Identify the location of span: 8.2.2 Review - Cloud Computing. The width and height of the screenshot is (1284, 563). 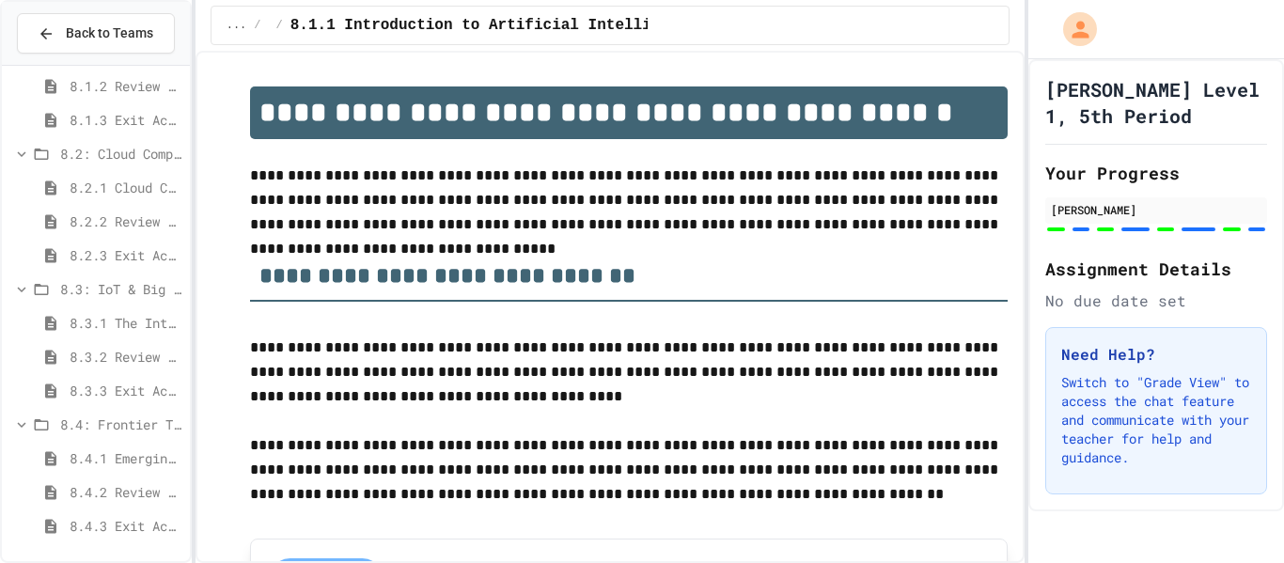
(126, 221).